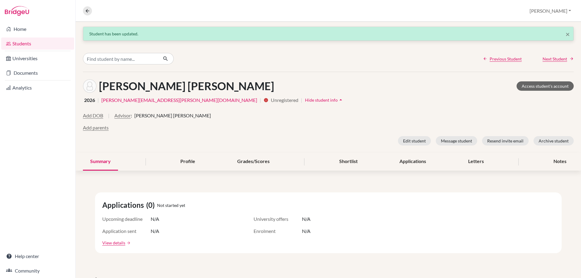 Image resolution: width=581 pixels, height=278 pixels. Describe the element at coordinates (476, 162) in the screenshot. I see `div: Letters` at that location.